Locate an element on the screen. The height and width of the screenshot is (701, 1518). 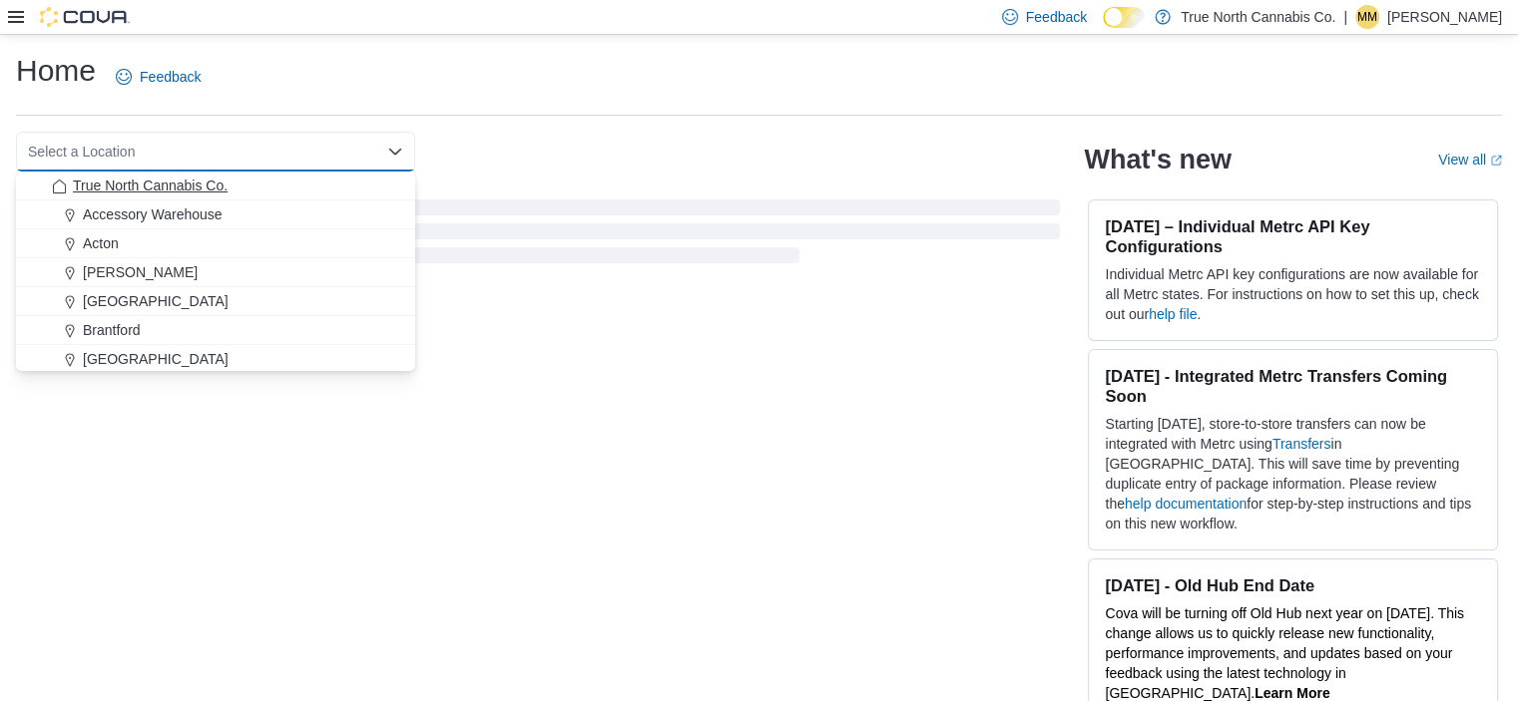
a: View allExternal link is located at coordinates (1470, 160).